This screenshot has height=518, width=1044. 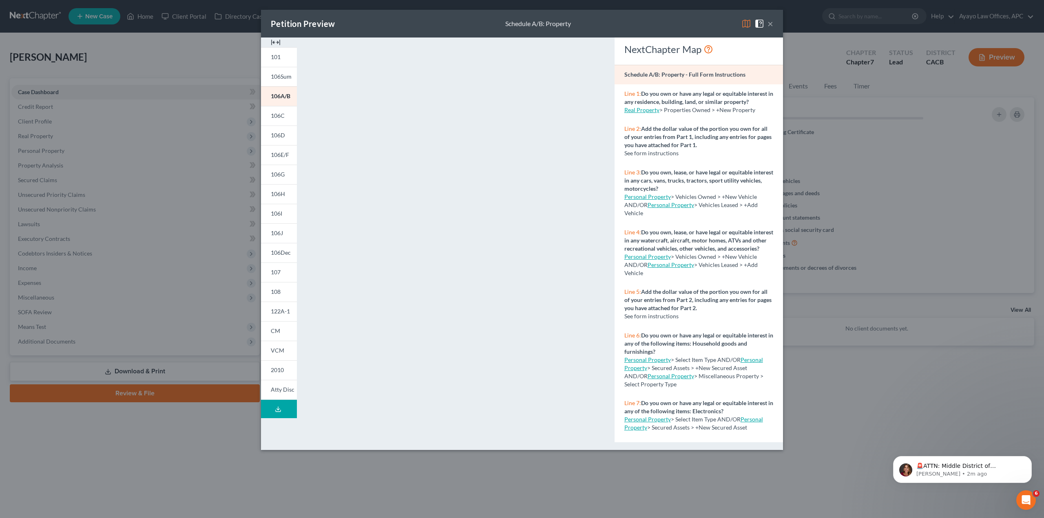 I want to click on img: Profile image for Katie, so click(x=25, y=31).